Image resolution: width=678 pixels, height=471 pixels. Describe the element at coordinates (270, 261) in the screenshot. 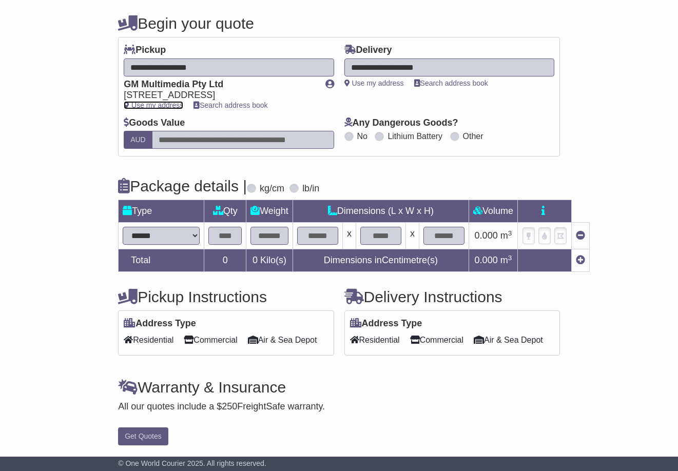

I see `td: Kilo(s)` at that location.